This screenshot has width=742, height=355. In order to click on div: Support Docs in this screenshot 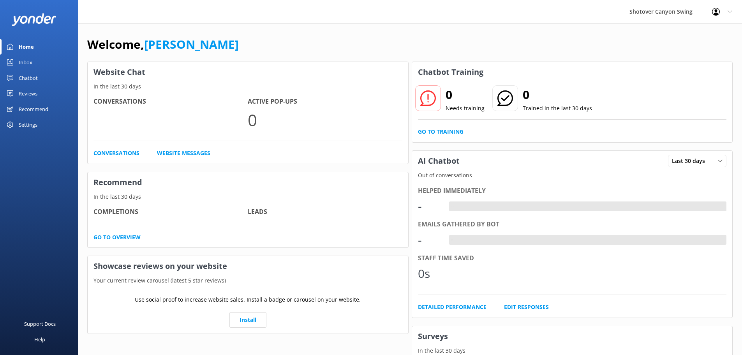, I will do `click(40, 324)`.